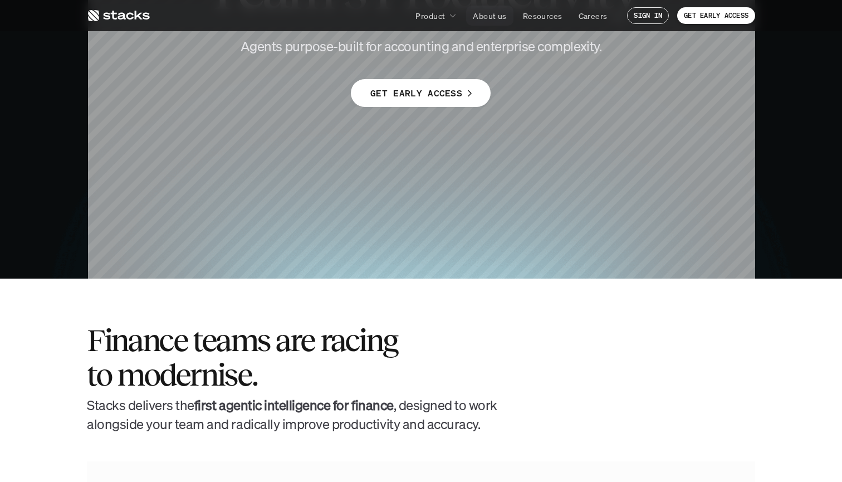  What do you see at coordinates (294, 405) in the screenshot?
I see `strong: first agentic intelligence for finance` at bounding box center [294, 405].